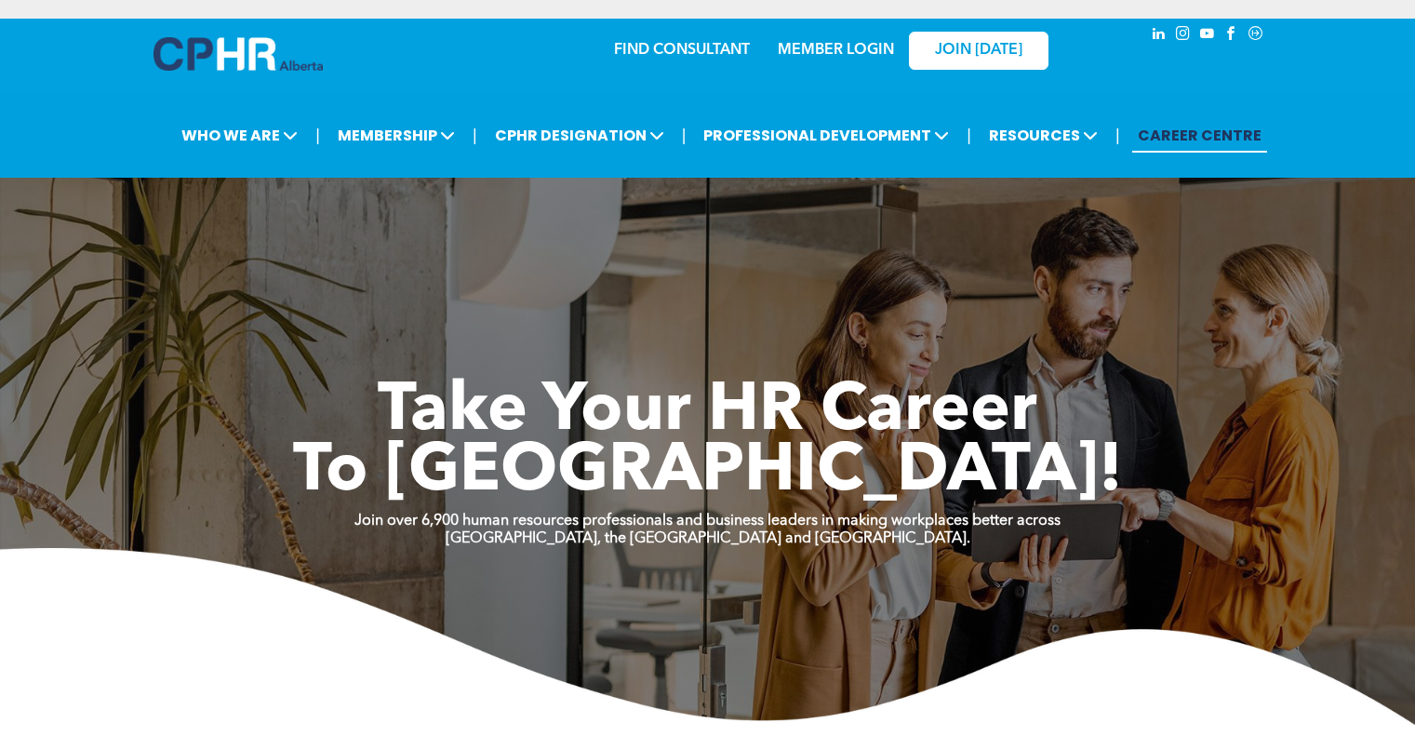 This screenshot has width=1415, height=736. I want to click on a: Social network, so click(1256, 35).